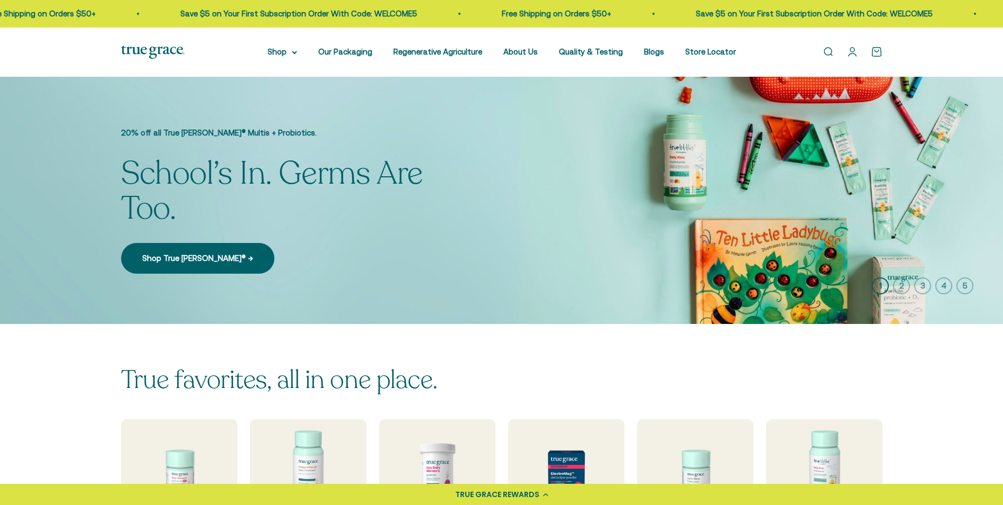  What do you see at coordinates (345, 51) in the screenshot?
I see `a: Our Packaging` at bounding box center [345, 51].